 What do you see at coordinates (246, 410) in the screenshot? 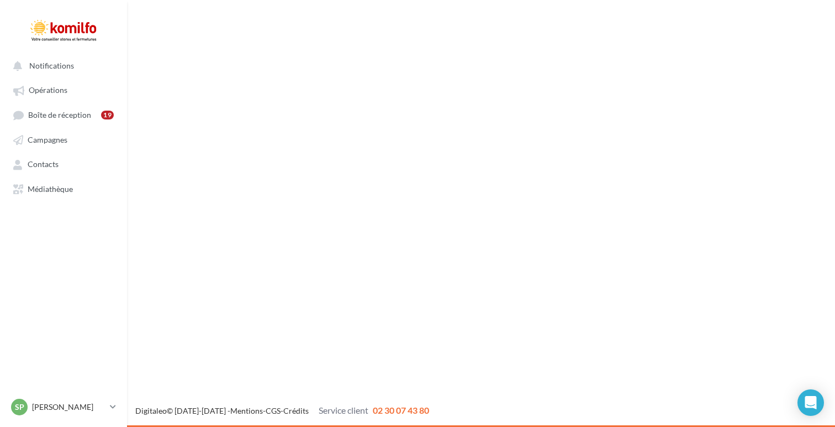
I see `a: Mentions` at bounding box center [246, 410].